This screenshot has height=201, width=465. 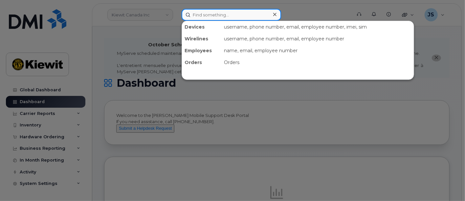 What do you see at coordinates (202, 27) in the screenshot?
I see `div: Devices` at bounding box center [202, 27].